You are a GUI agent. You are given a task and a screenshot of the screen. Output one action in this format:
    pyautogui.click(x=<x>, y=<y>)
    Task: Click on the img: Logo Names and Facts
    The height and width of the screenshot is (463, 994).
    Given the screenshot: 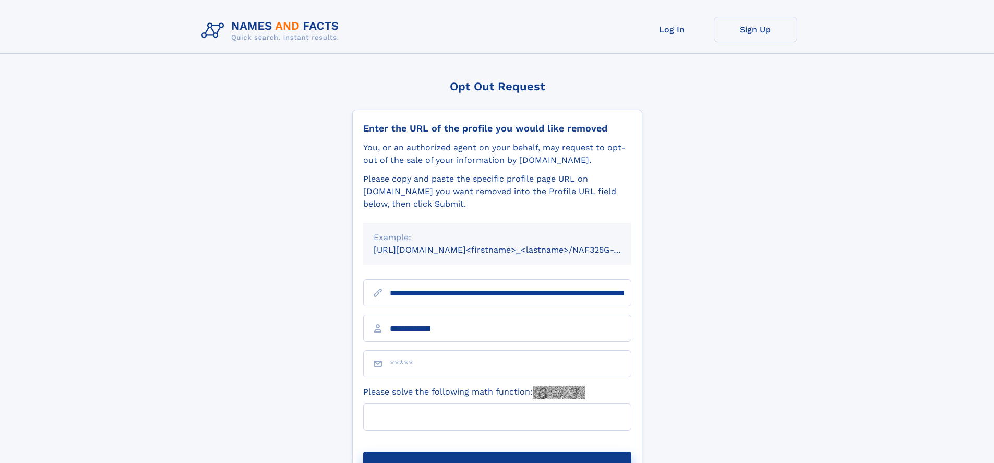 What is the action you would take?
    pyautogui.click(x=272, y=31)
    